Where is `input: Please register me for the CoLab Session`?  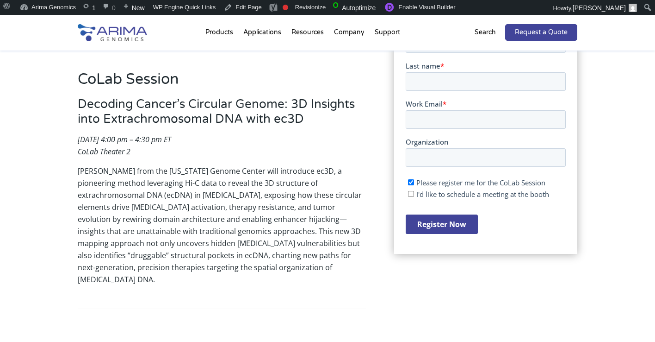 input: Please register me for the CoLab Session is located at coordinates (5, 159).